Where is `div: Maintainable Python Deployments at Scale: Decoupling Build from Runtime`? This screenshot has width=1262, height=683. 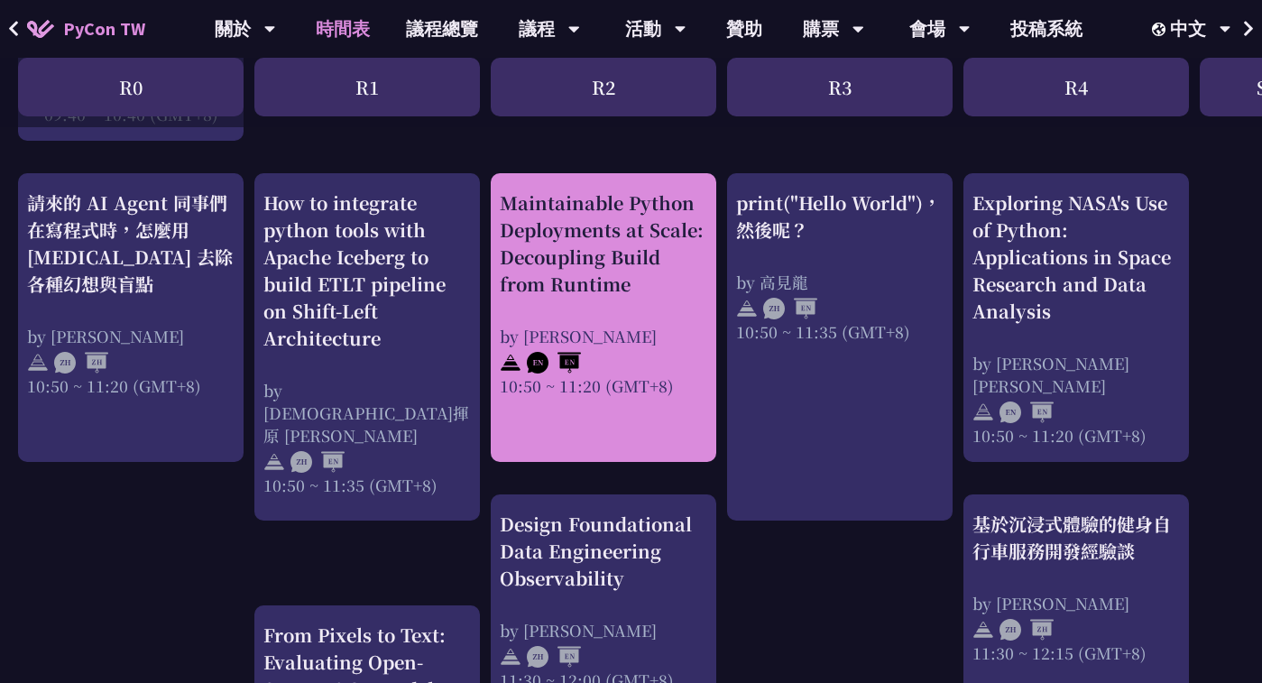
div: Maintainable Python Deployments at Scale: Decoupling Build from Runtime is located at coordinates (603, 243).